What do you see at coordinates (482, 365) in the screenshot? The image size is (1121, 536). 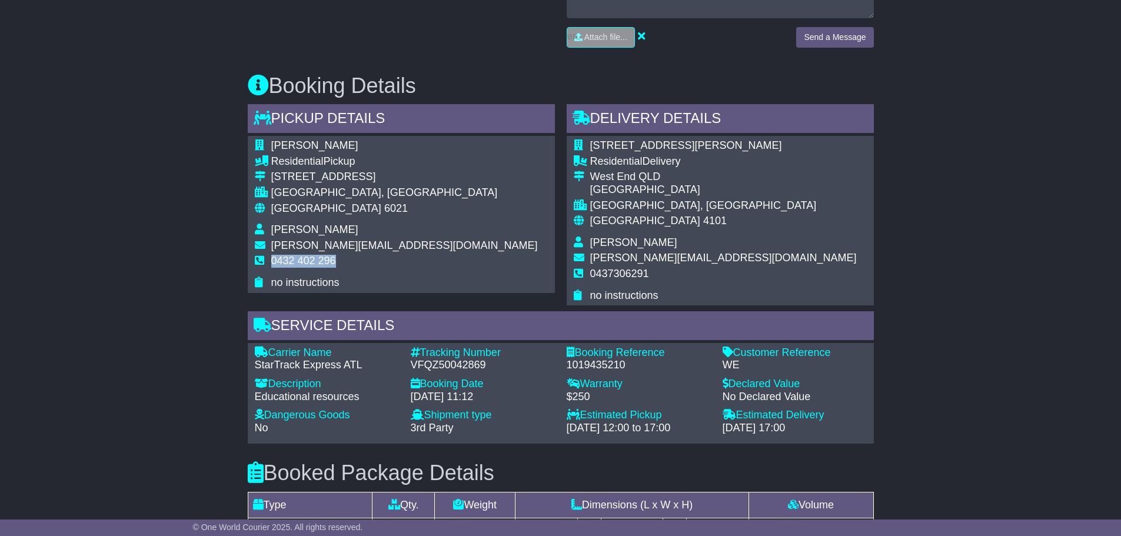 I see `div: VFQZ50042869` at bounding box center [482, 365].